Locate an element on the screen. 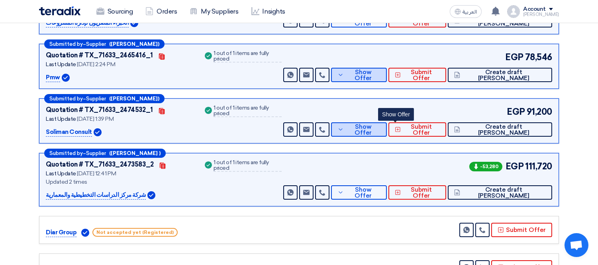 The height and width of the screenshot is (265, 598). span: -53,280 is located at coordinates (485, 166).